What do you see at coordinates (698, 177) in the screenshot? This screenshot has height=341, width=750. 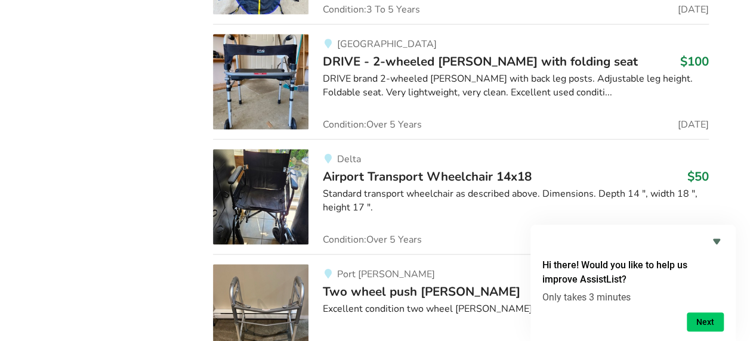 I see `h3: $50` at bounding box center [698, 177].